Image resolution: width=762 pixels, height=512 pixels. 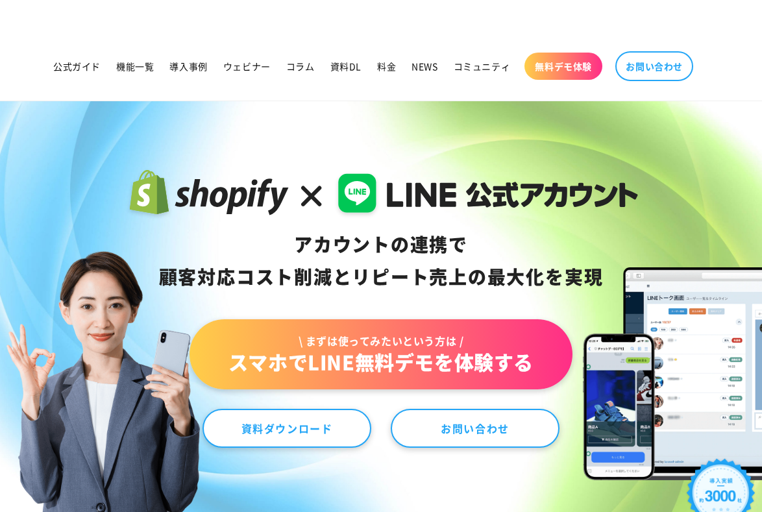 I want to click on span: お問い合わせ, so click(x=655, y=66).